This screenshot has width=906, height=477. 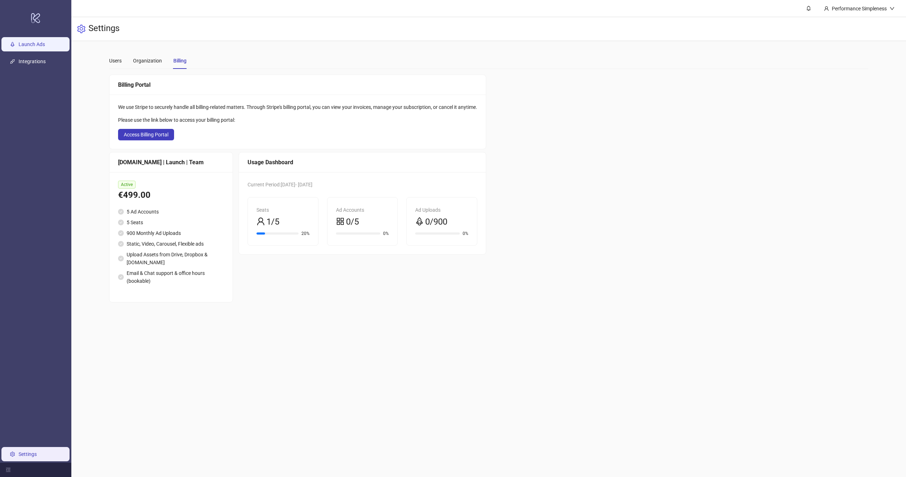 What do you see at coordinates (298, 120) in the screenshot?
I see `div: Please use the link below to access your billing portal:` at bounding box center [298, 120].